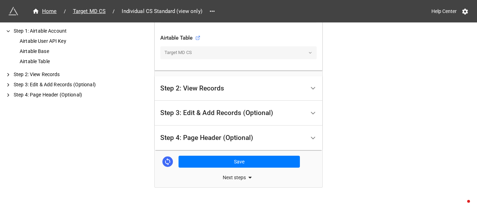  Describe the element at coordinates (45, 11) in the screenshot. I see `div: Home` at that location.